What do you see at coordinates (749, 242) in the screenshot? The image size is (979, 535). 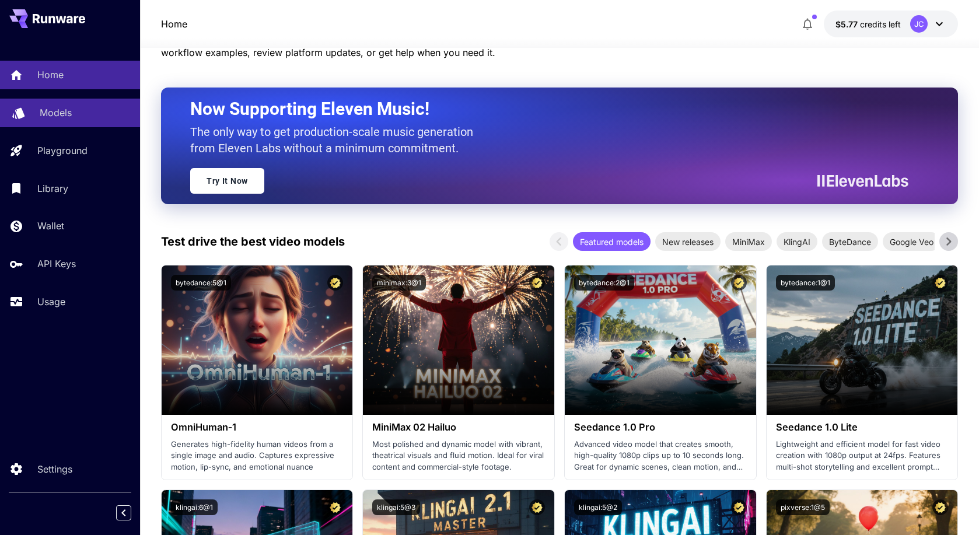 I see `span: MiniMax` at bounding box center [749, 242].